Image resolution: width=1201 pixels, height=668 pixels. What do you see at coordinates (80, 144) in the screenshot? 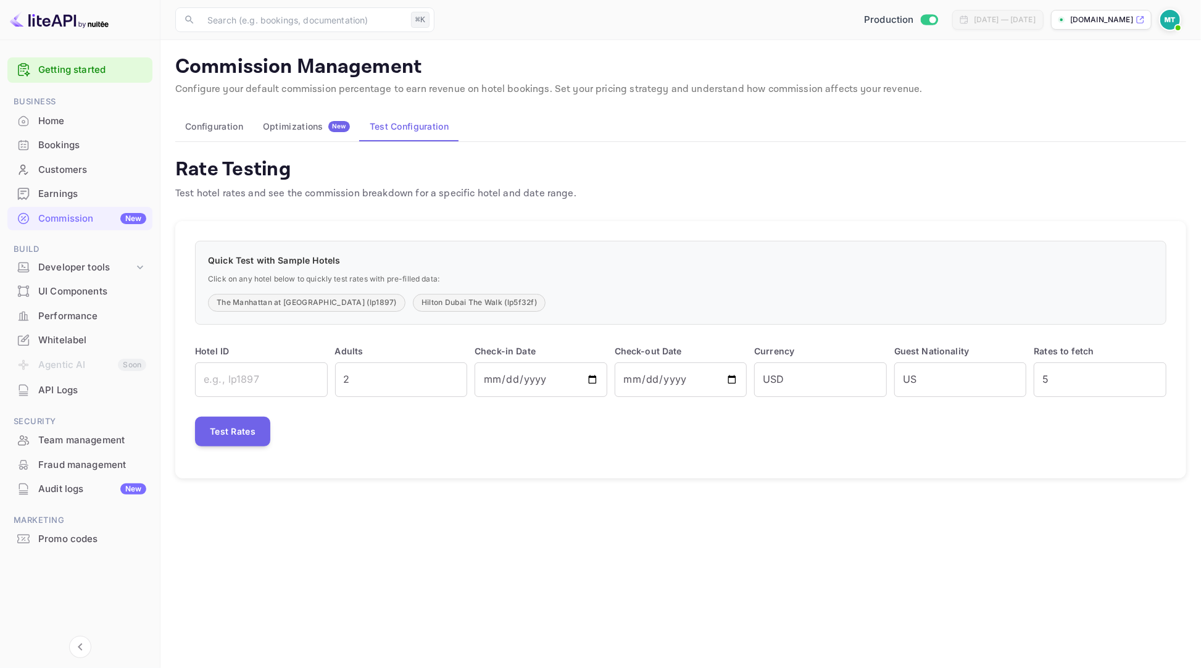
I see `a: Bookings` at bounding box center [80, 144].